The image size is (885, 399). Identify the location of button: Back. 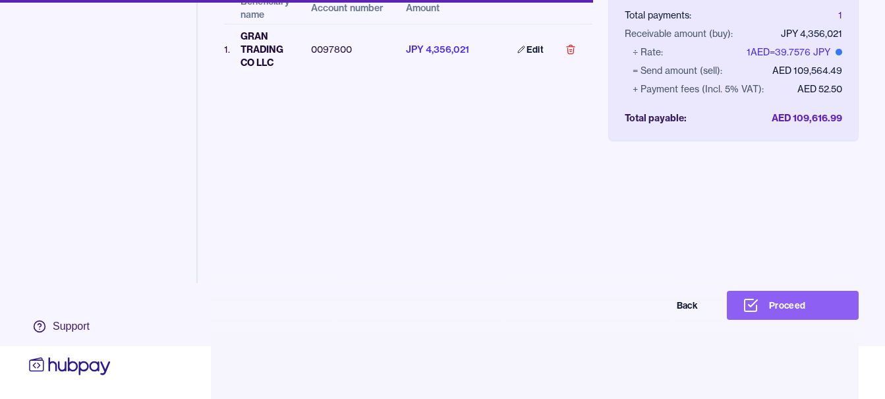
(648, 305).